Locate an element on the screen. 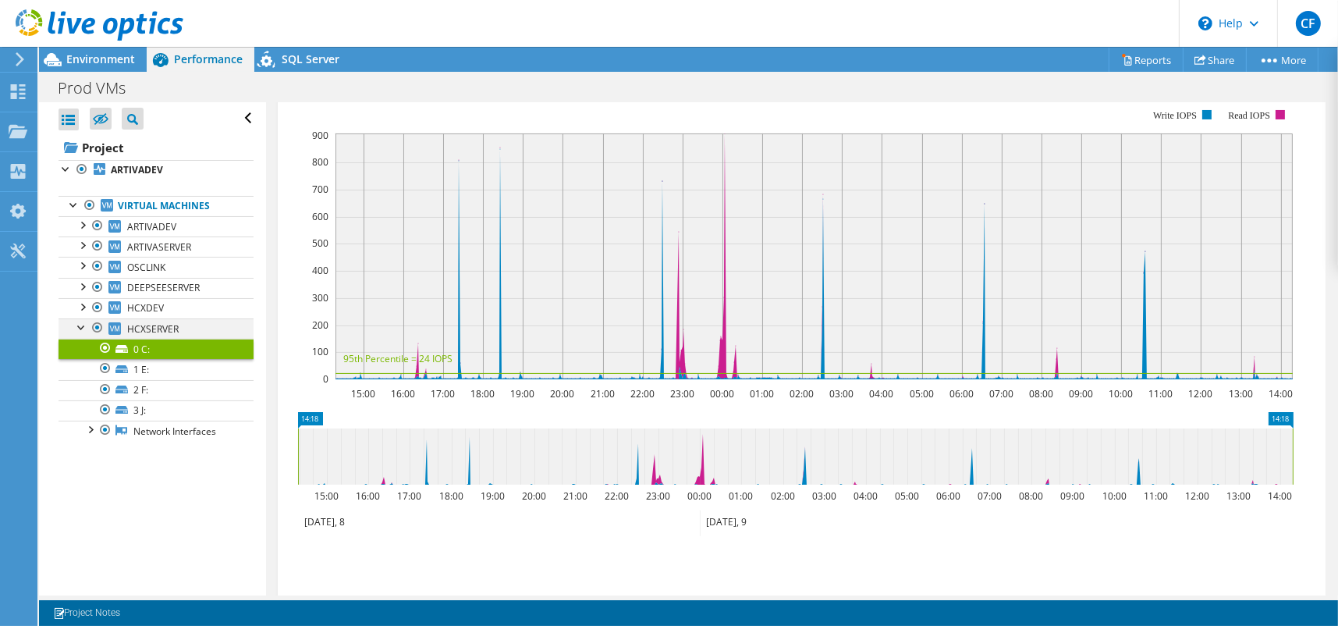  a: DEEPSEESERVER is located at coordinates (156, 288).